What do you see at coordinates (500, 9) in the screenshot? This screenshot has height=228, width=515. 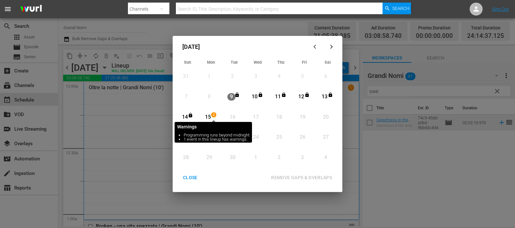 I see `a: Sign Out` at bounding box center [500, 9].